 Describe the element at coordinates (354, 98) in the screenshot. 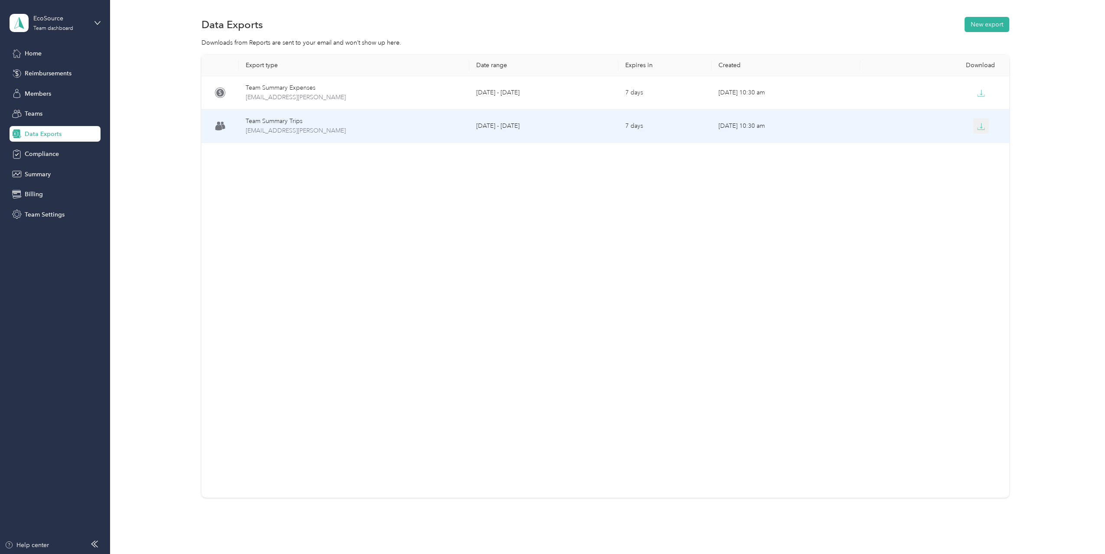

I see `span: team-summary-jamie@ecosourcellc.net-expenses-2025-08-01-2025-08-31.xlsx` at that location.